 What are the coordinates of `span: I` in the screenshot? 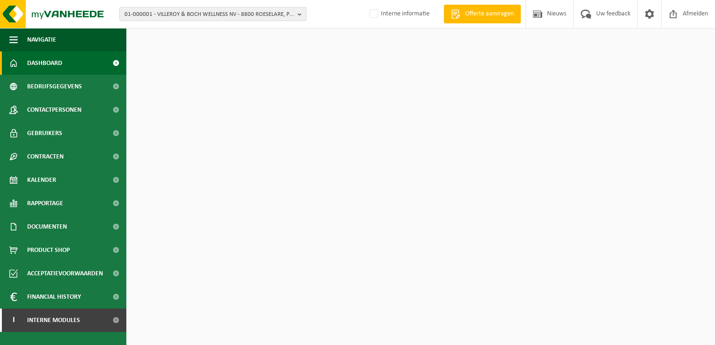 It's located at (14, 320).